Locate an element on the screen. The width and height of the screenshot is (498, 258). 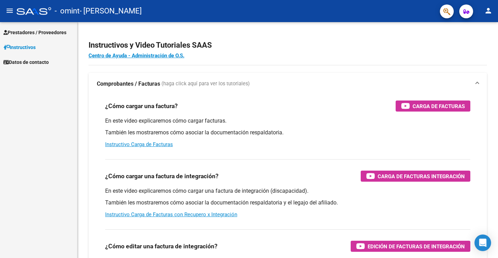
span: (haga click aquí para ver los tutoriales) is located at coordinates (205, 84).